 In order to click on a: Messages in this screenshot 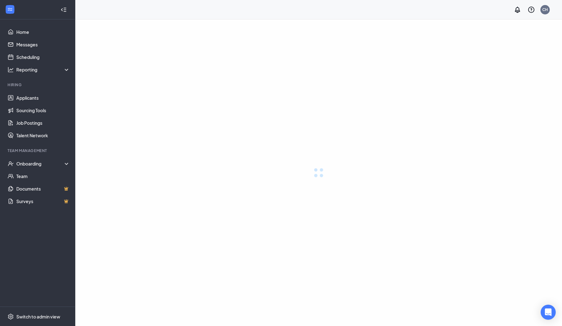, I will do `click(43, 45)`.